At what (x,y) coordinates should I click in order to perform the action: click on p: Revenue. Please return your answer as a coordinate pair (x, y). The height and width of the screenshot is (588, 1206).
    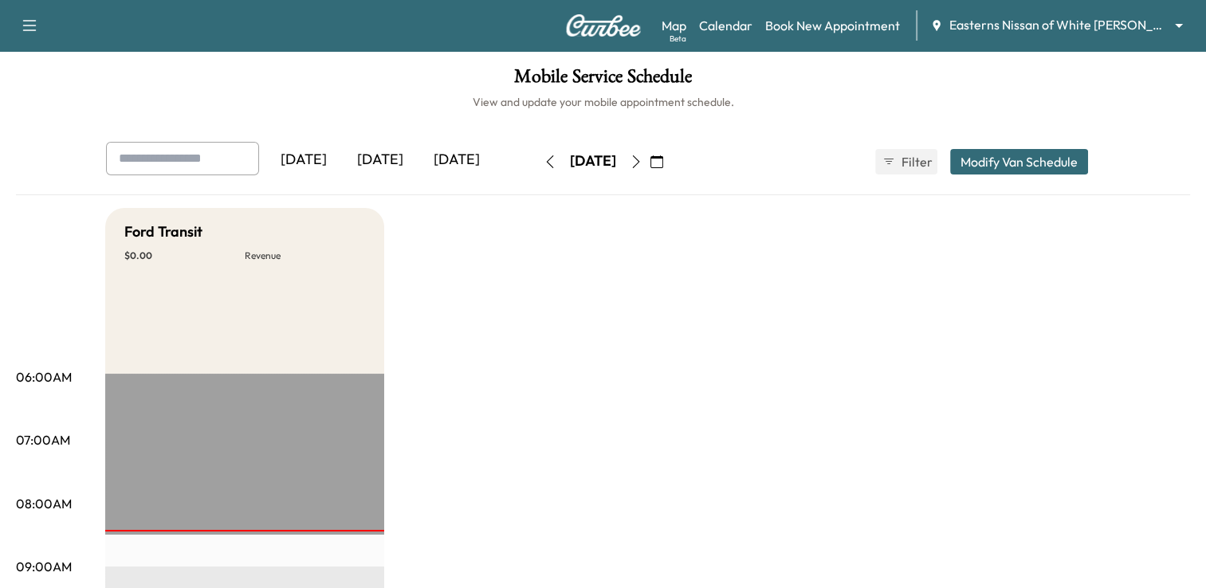
    Looking at the image, I should click on (304, 256).